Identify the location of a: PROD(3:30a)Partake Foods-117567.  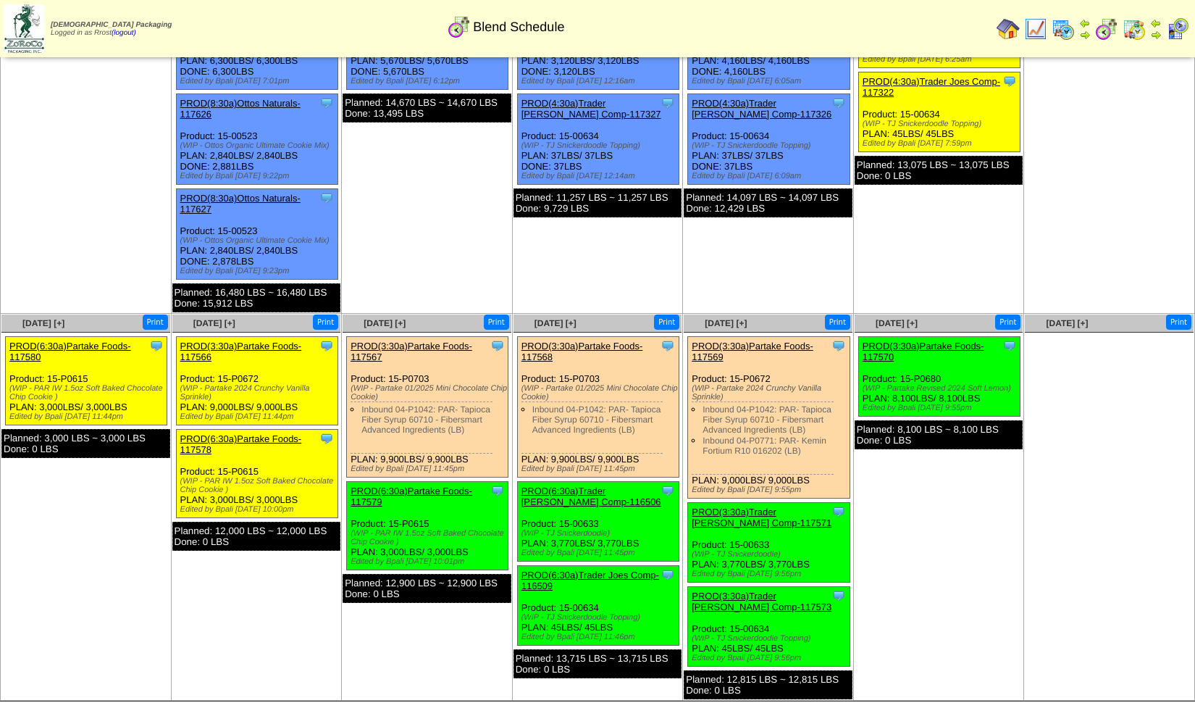
(412, 351).